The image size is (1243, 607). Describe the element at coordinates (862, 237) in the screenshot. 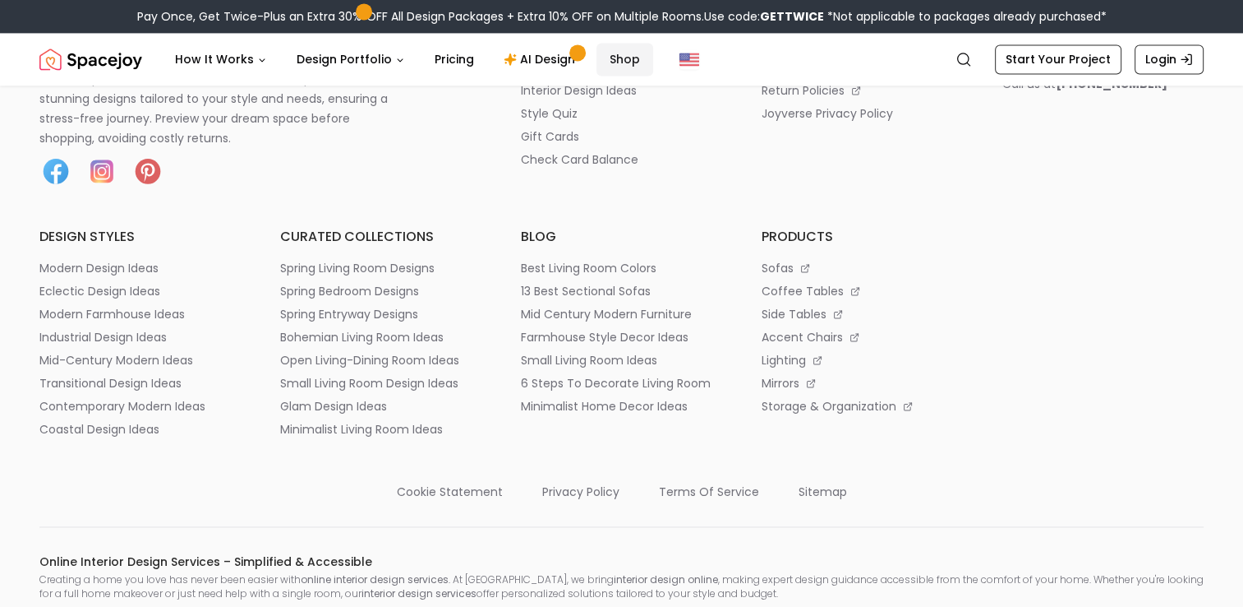

I see `h6: products` at that location.